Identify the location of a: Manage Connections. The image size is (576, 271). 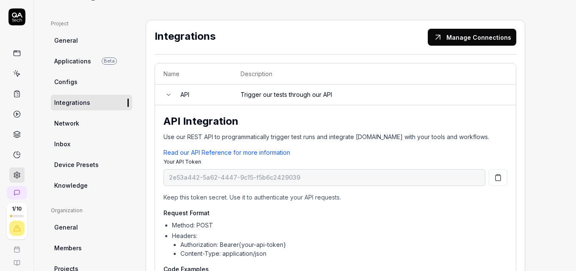
(471, 37).